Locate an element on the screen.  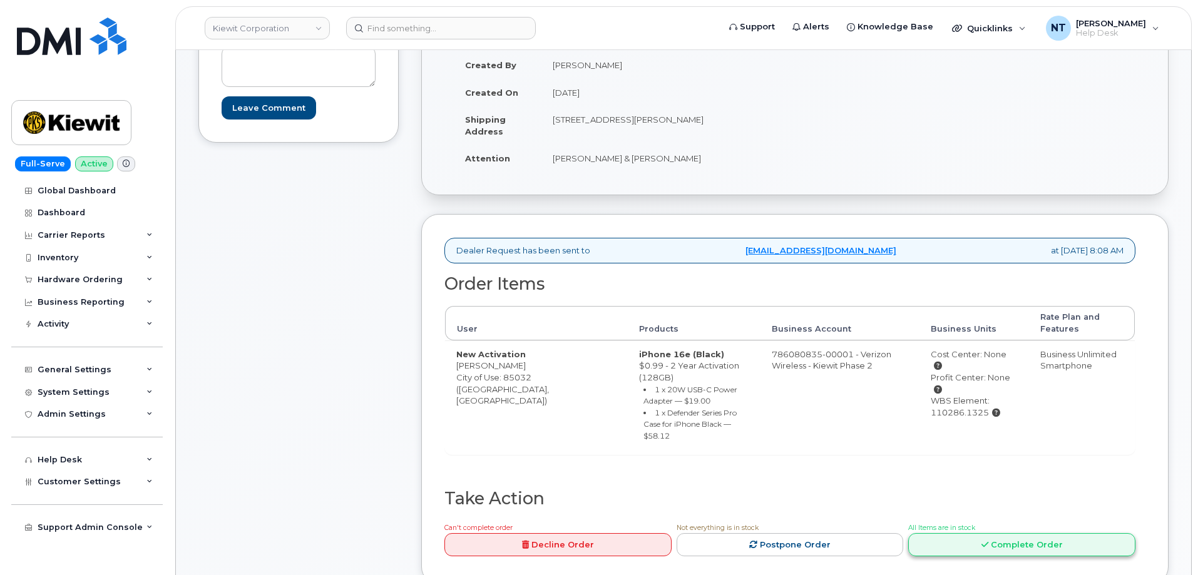
th: Business Units is located at coordinates (974, 323).